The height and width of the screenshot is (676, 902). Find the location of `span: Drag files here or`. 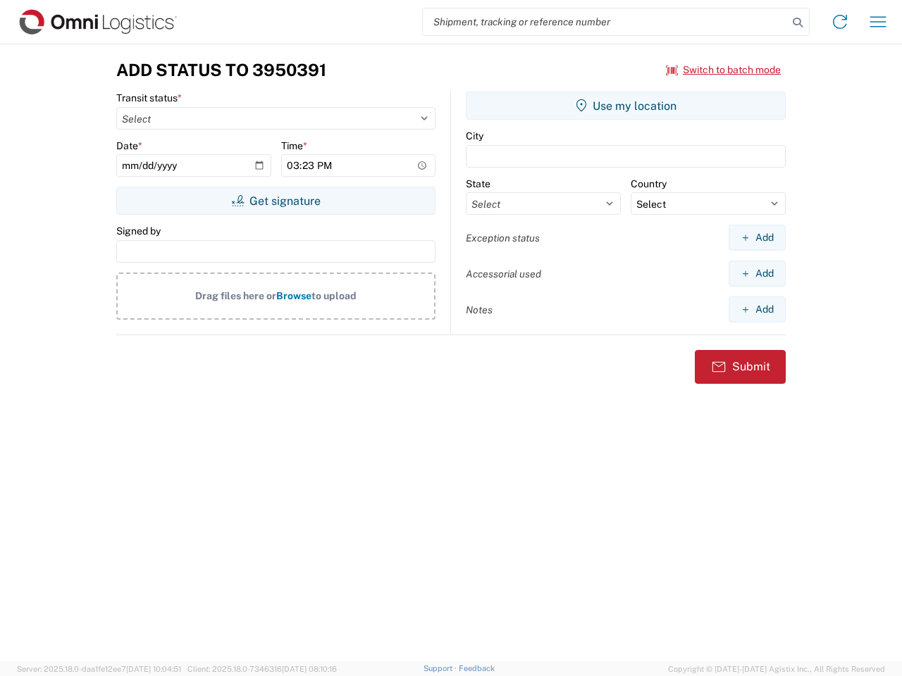

span: Drag files here or is located at coordinates (235, 296).